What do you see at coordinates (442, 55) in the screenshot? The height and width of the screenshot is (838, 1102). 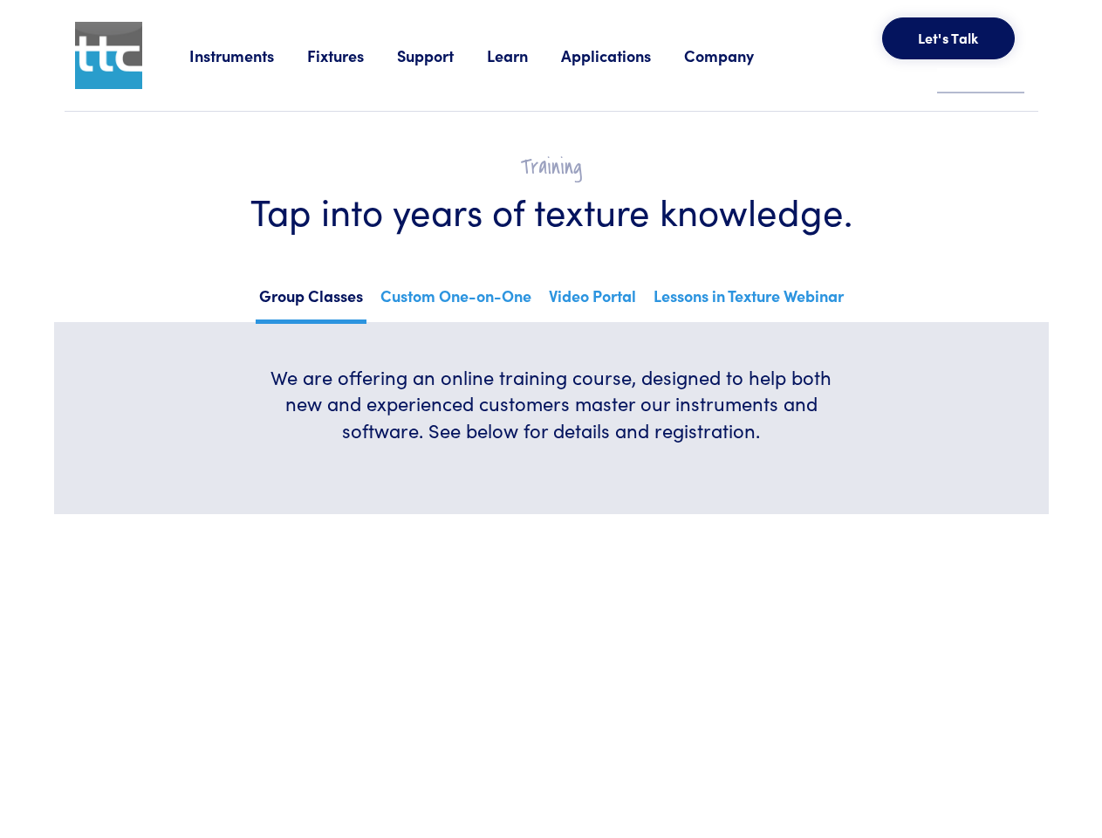 I see `a: Support` at bounding box center [442, 55].